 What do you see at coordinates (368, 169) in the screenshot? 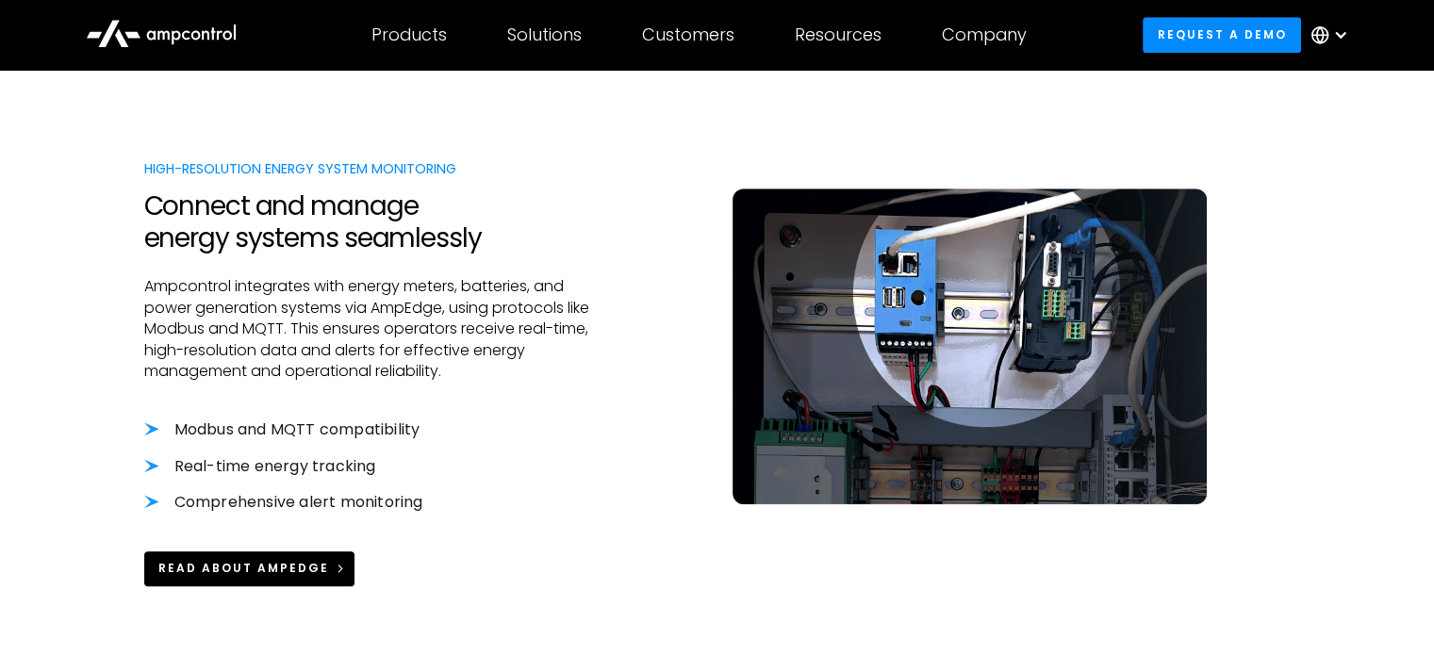
I see `div: High-Resolution Energy System Monitoring` at bounding box center [368, 169].